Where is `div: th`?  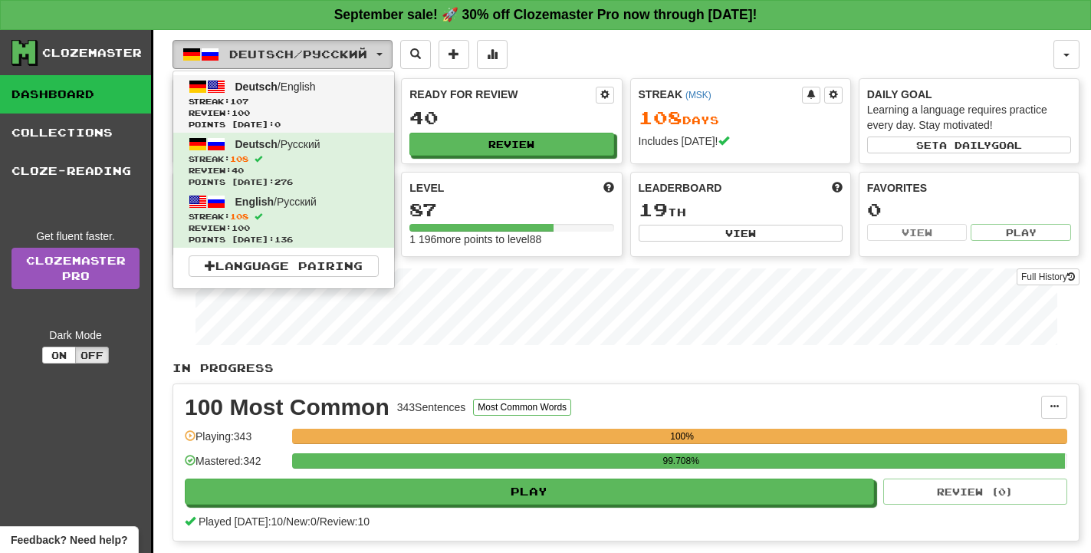
div: th is located at coordinates (740, 210).